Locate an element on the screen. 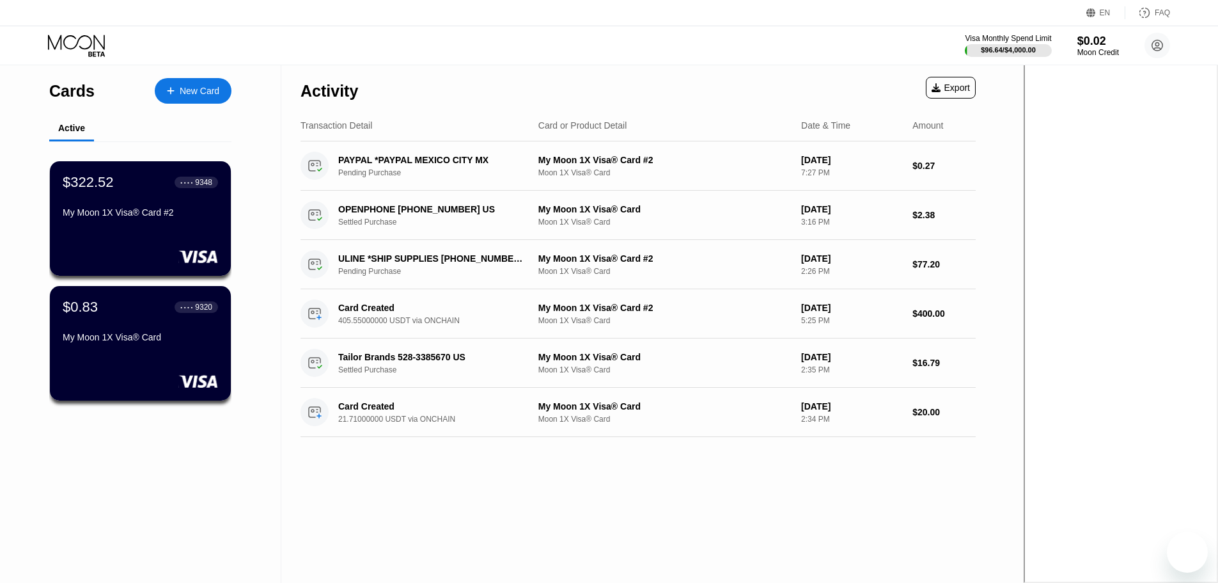 The image size is (1218, 583). div: 2:34 PM is located at coordinates (852, 419).